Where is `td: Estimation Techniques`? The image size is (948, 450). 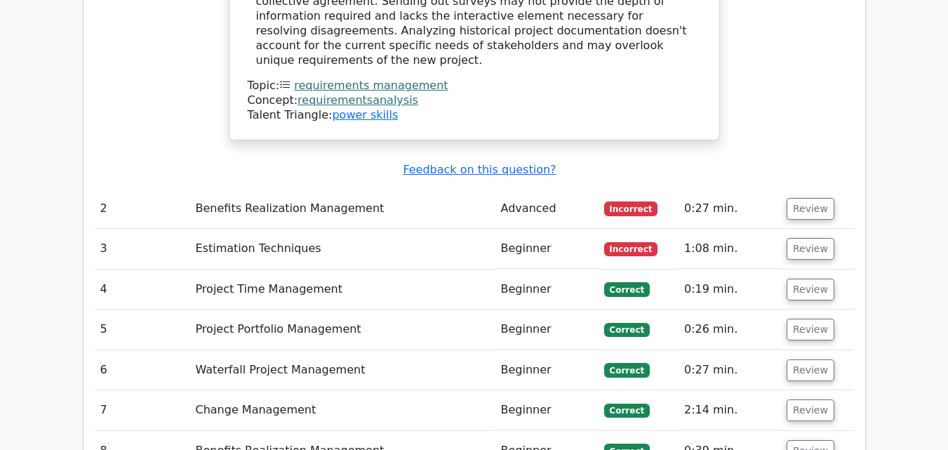
td: Estimation Techniques is located at coordinates (342, 248).